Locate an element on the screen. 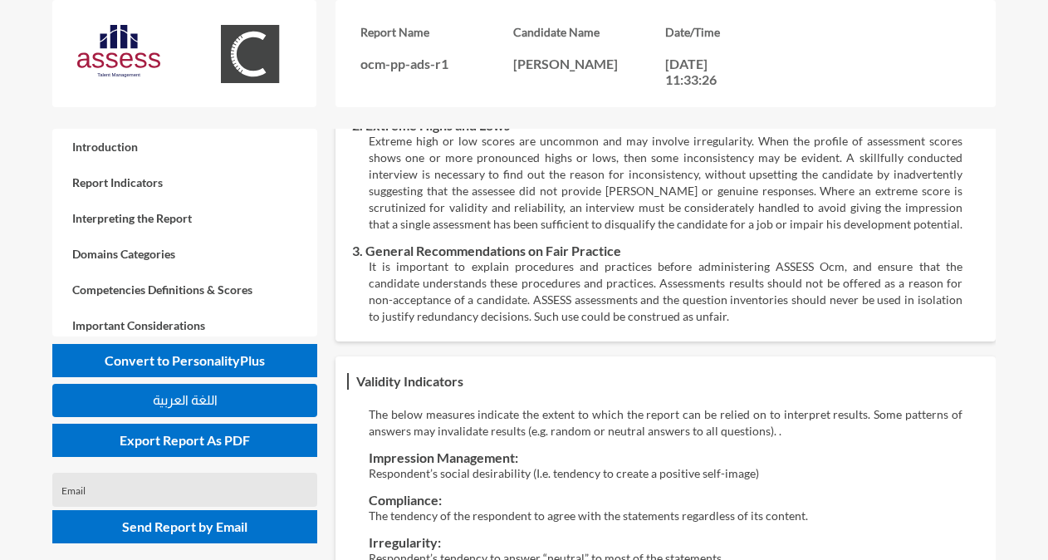  button: Export Report As PDF is located at coordinates (184, 440).